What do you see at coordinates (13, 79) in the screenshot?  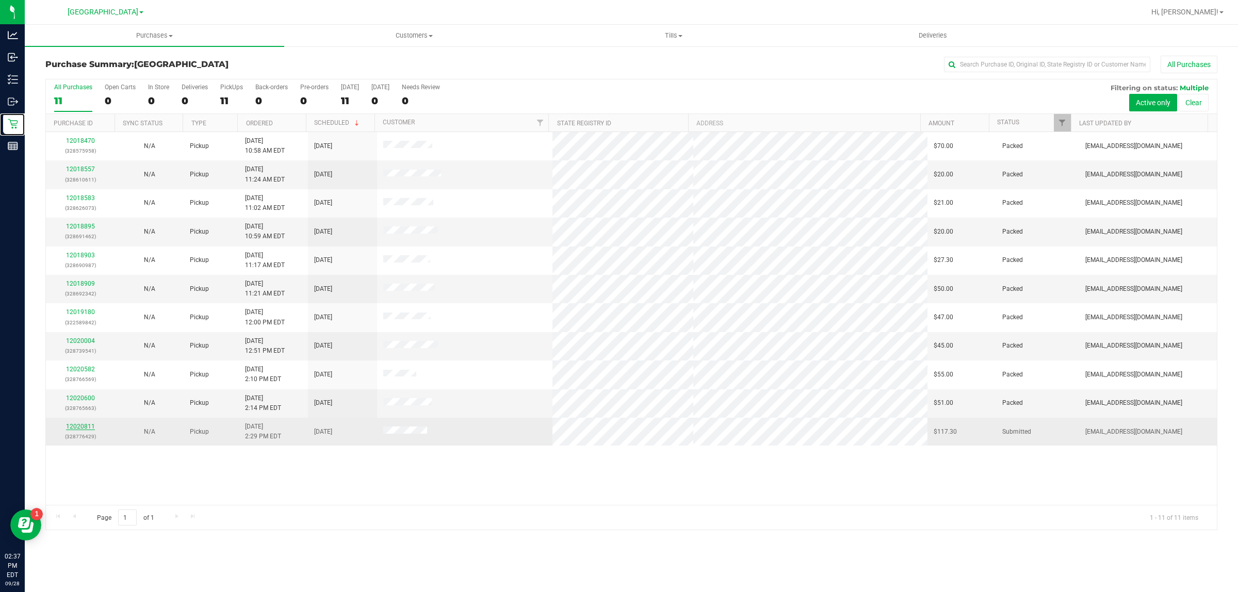 I see `inline-svg: Inventory` at bounding box center [13, 79].